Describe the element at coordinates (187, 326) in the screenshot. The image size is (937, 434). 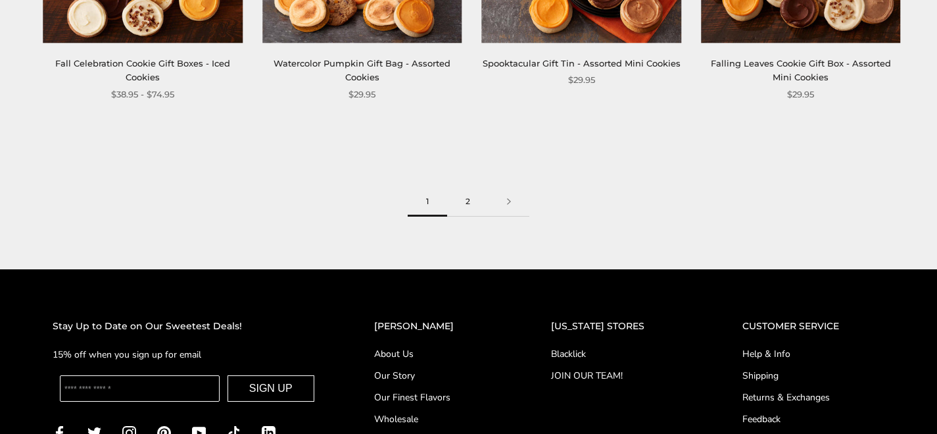
I see `h2: Stay Up to Date on Our Sweetest Deals!` at that location.